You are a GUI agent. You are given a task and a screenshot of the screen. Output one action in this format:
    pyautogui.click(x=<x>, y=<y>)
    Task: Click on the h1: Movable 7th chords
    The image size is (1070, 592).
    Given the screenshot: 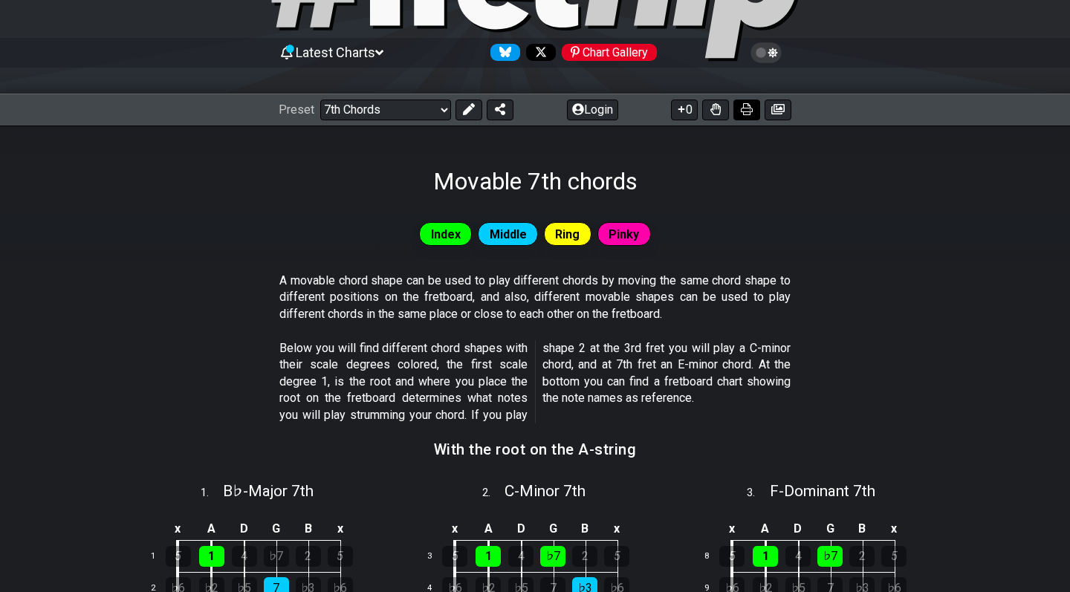 What is the action you would take?
    pyautogui.click(x=535, y=181)
    